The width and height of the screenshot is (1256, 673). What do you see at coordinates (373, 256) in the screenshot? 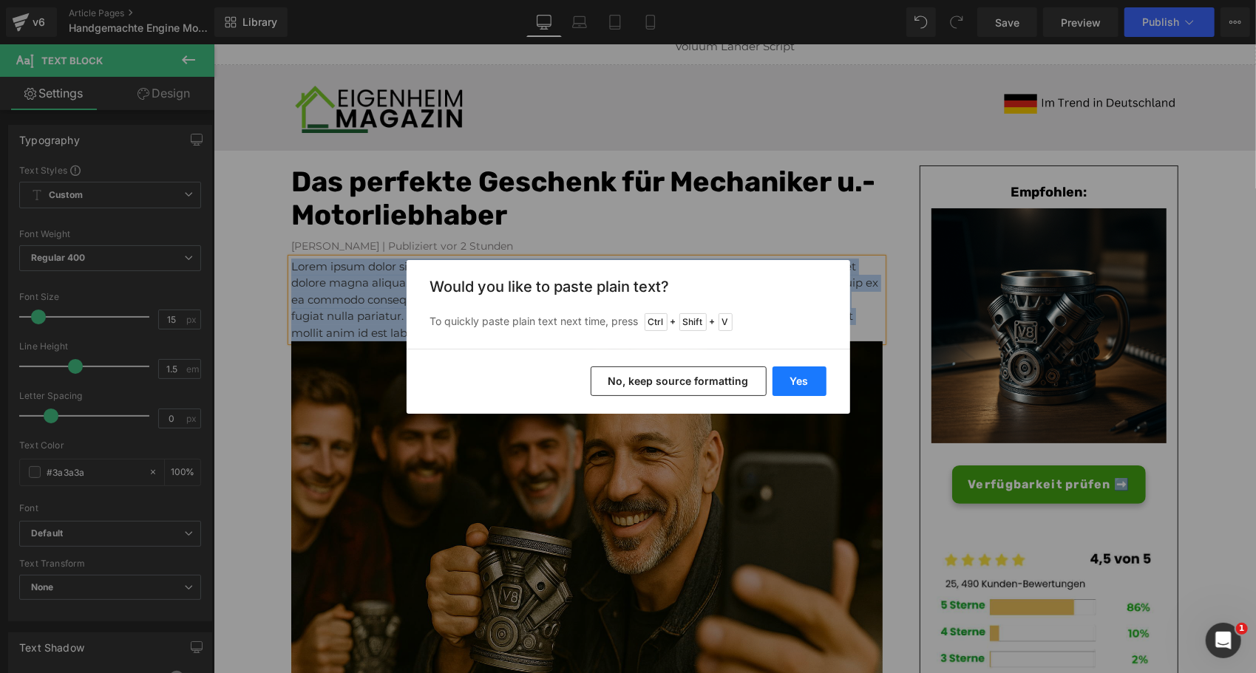
I see `p: Lorem ipsum dolor sit amet, consectetur adipiscing elit, sed do eiusmod tempor incididunt ut labo...` at bounding box center [373, 256].